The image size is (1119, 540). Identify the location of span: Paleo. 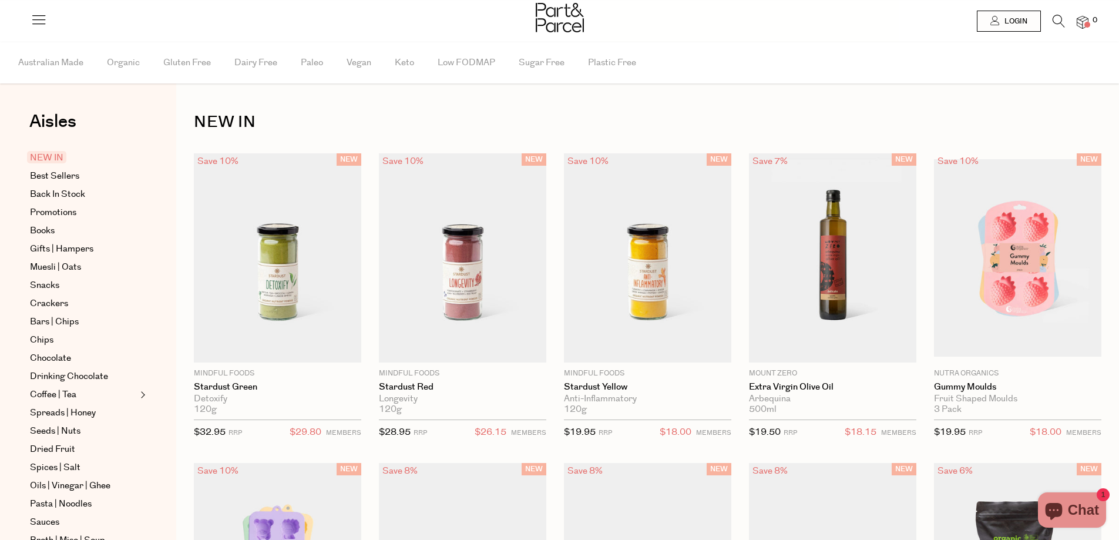
(312, 63).